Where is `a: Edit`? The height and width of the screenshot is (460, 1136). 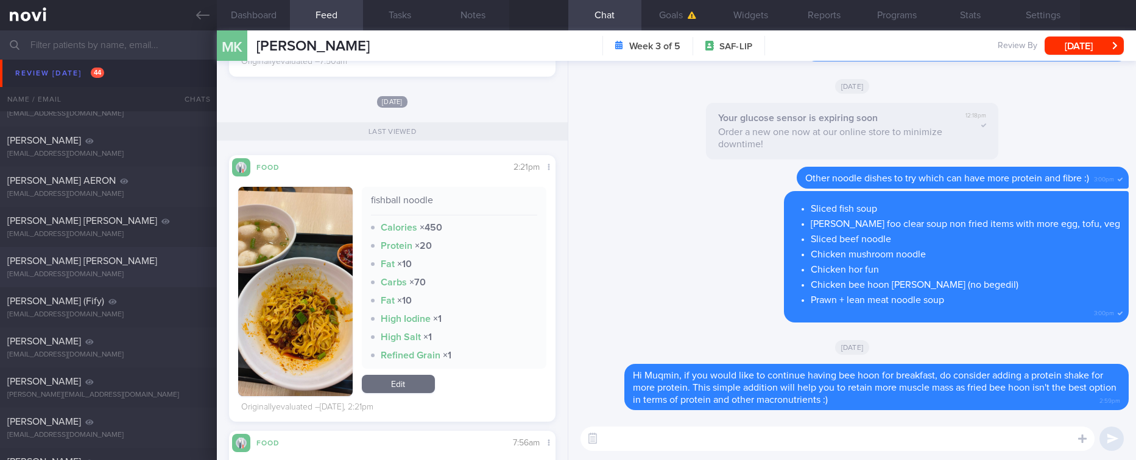
a: Edit is located at coordinates (398, 384).